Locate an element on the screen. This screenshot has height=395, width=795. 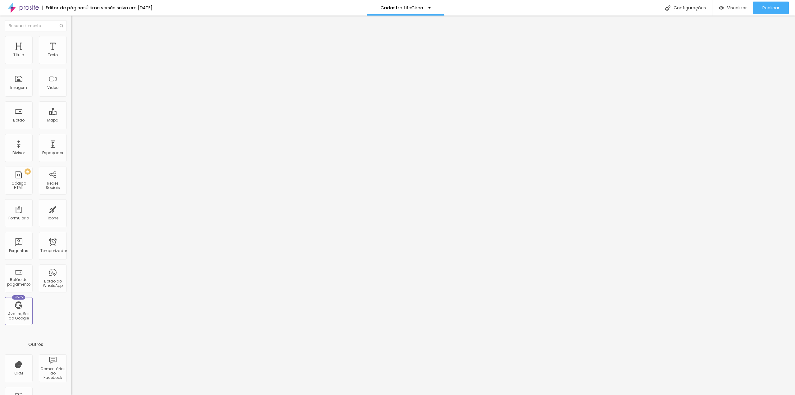
font: Perguntas is located at coordinates (19, 250).